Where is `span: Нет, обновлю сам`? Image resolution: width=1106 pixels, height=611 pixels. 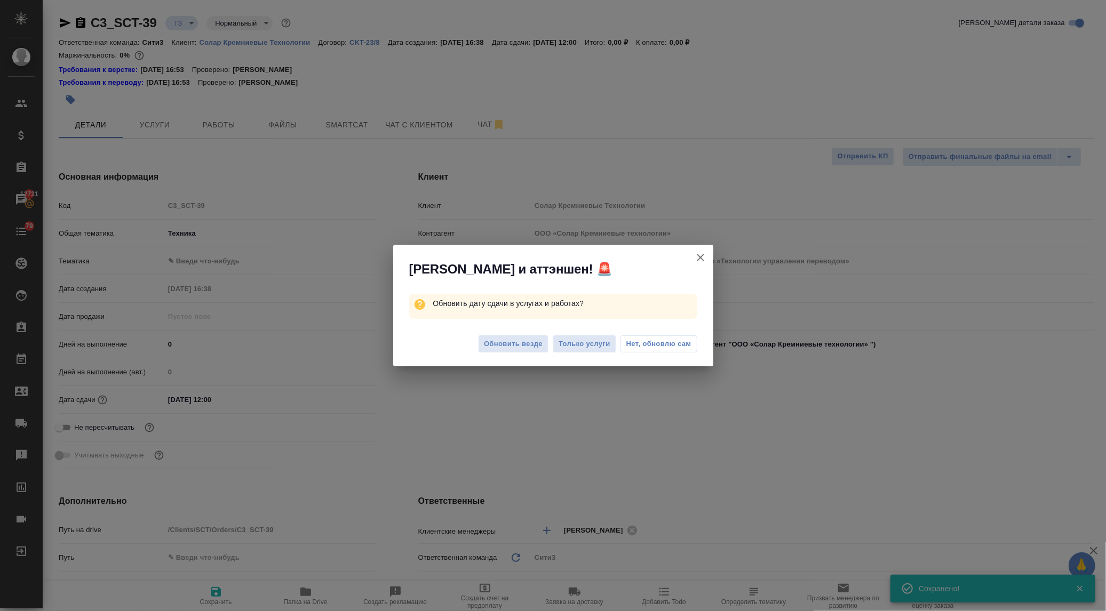
span: Нет, обновлю сам is located at coordinates (659, 344).